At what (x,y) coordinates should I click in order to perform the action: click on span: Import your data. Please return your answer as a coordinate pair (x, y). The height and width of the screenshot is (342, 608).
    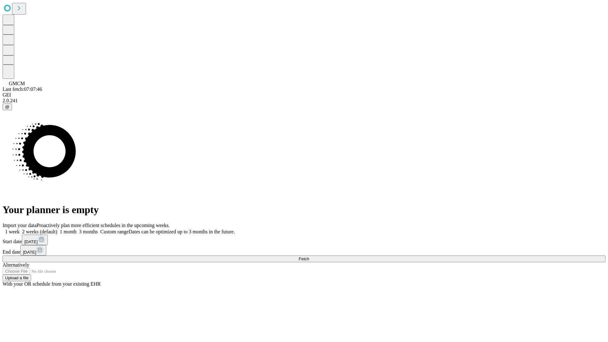
    Looking at the image, I should click on (20, 225).